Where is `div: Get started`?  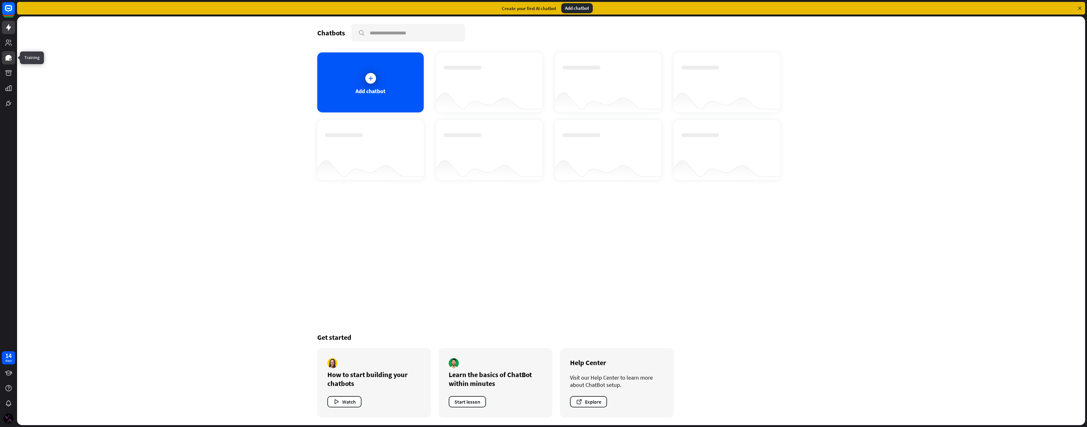 div: Get started is located at coordinates (551, 338).